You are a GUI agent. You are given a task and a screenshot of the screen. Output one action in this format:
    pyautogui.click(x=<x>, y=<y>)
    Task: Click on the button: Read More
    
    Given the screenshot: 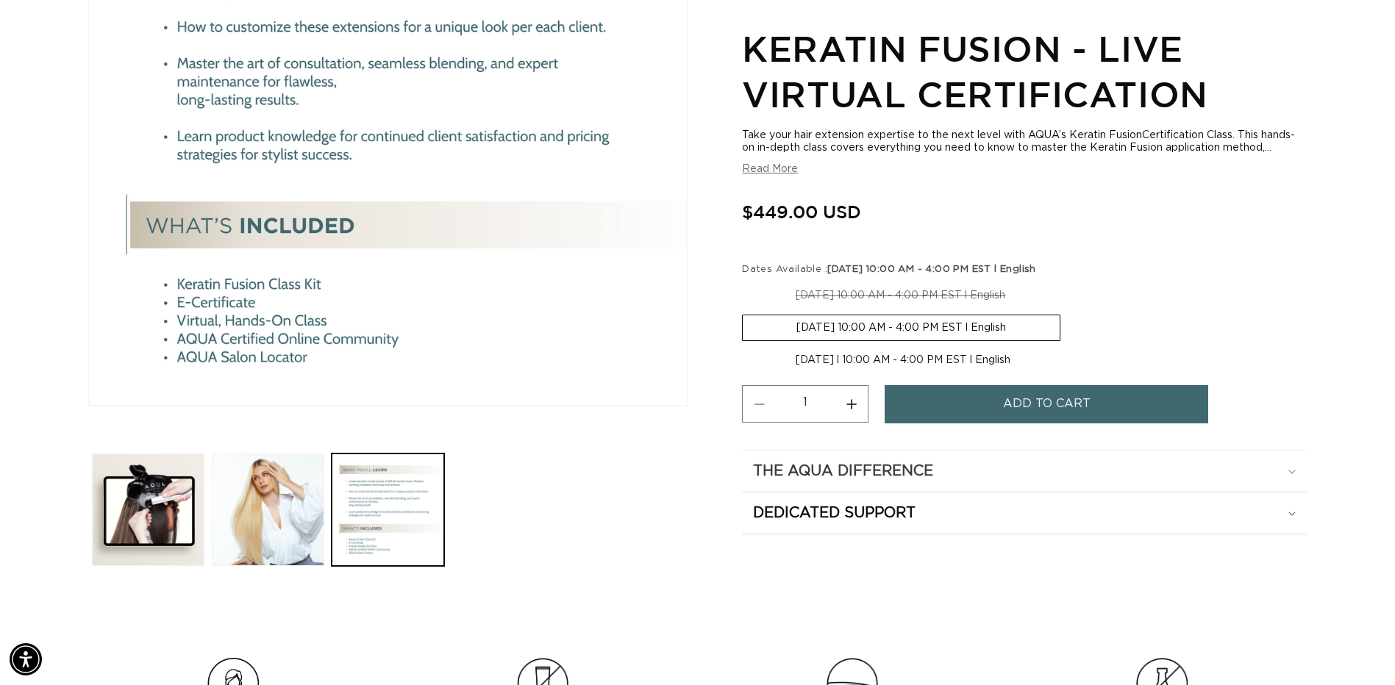 What is the action you would take?
    pyautogui.click(x=770, y=169)
    